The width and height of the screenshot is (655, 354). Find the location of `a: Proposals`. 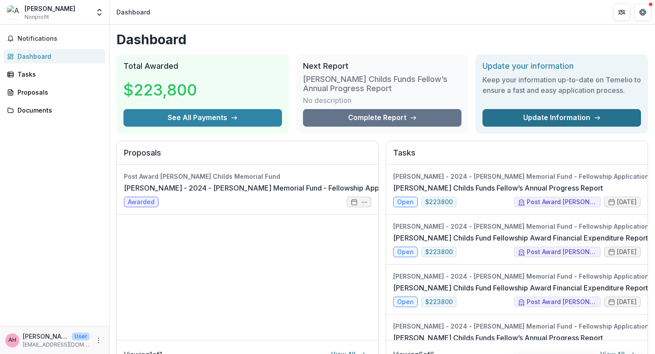

a: Proposals is located at coordinates (54, 92).